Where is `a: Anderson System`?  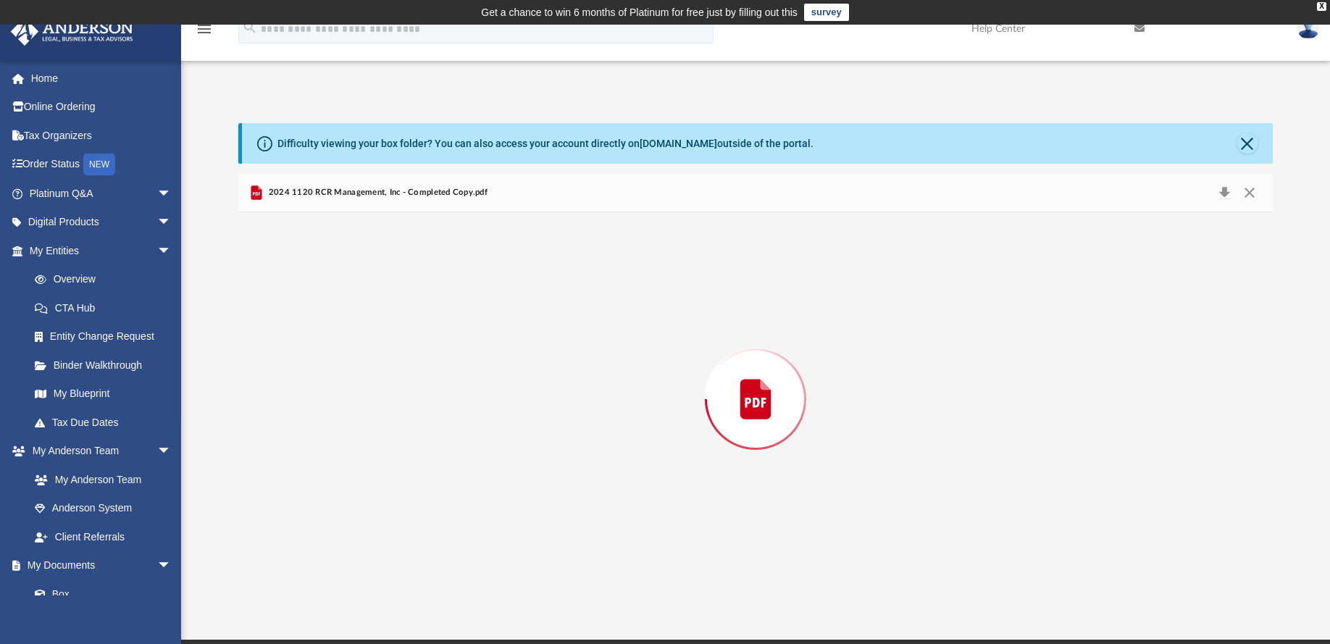 a: Anderson System is located at coordinates (103, 508).